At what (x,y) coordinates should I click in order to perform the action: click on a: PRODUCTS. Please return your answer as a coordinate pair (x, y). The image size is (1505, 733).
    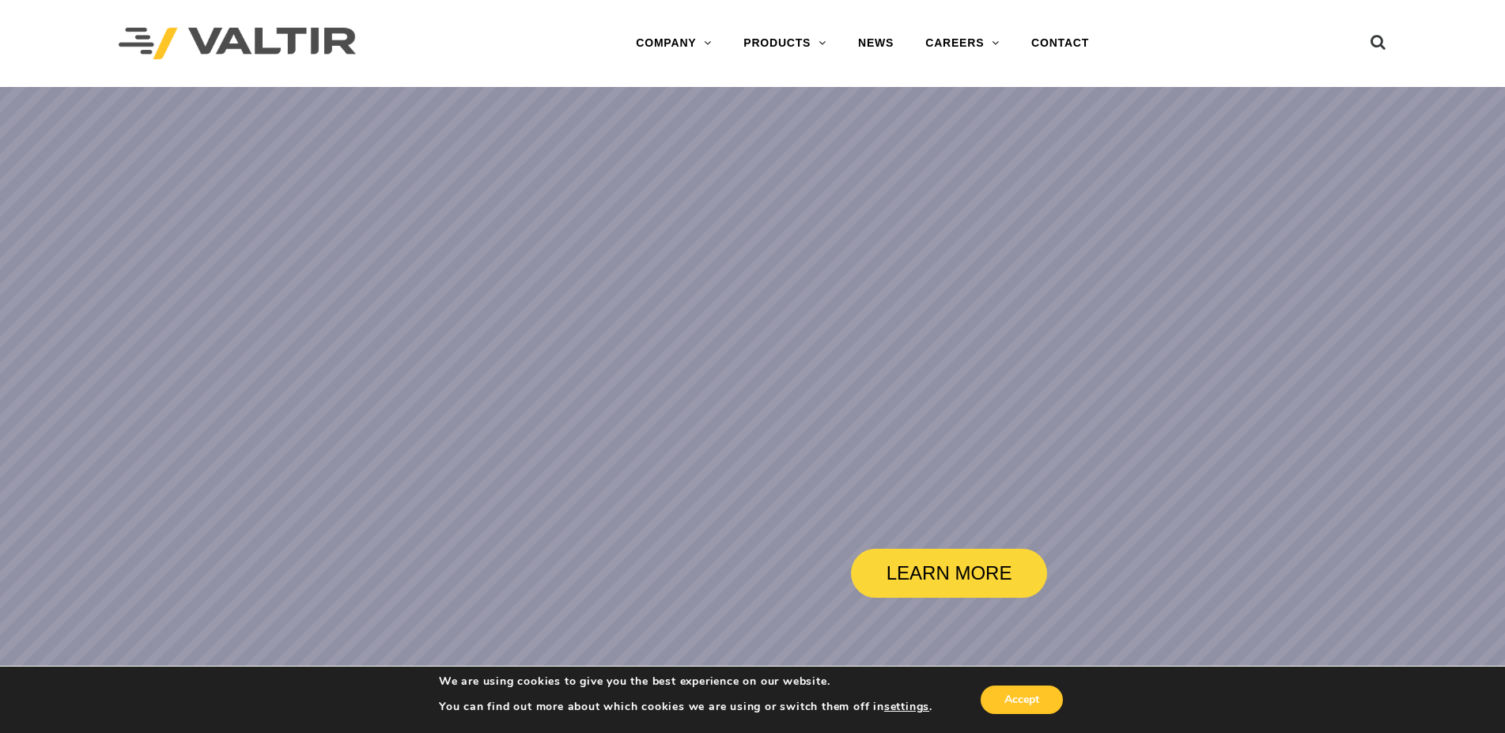
    Looking at the image, I should click on (784, 43).